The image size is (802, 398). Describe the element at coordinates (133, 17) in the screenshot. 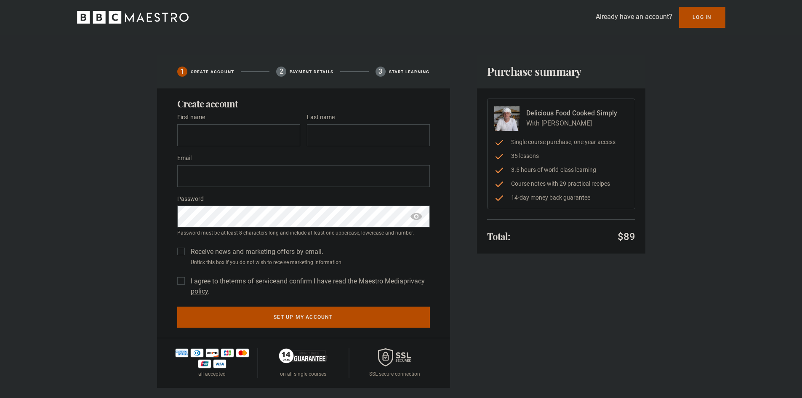

I see `a: BBC Maestro` at that location.